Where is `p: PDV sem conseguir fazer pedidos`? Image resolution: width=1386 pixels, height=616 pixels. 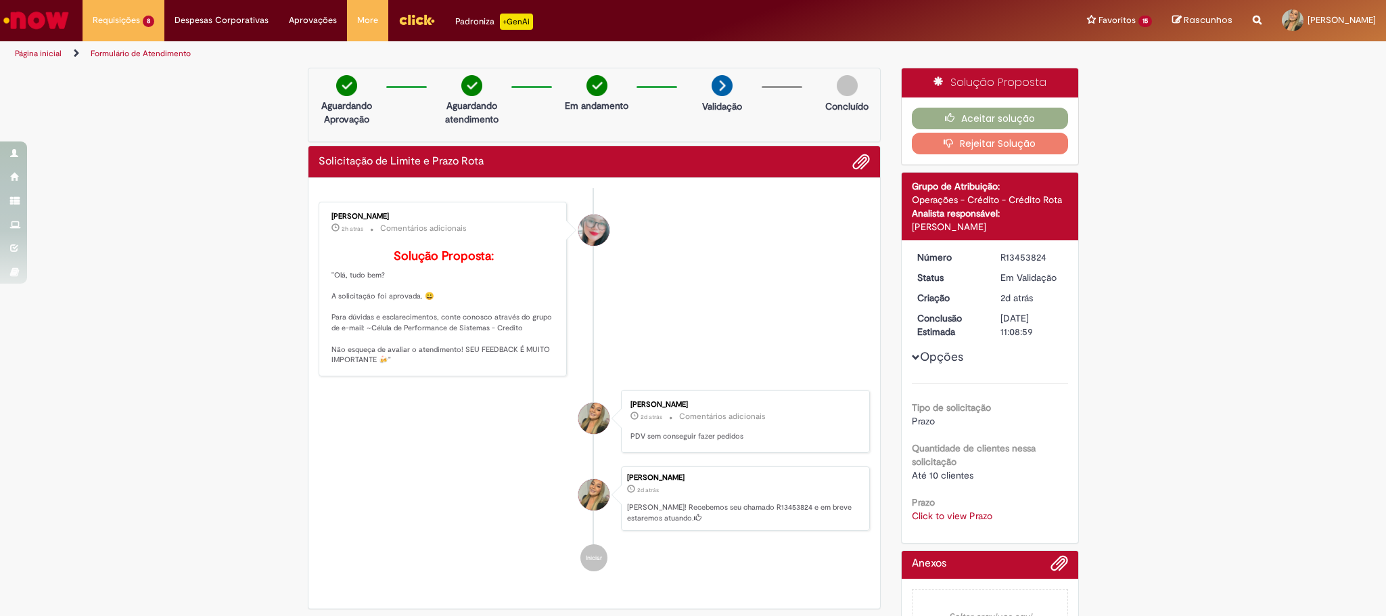
p: PDV sem conseguir fazer pedidos is located at coordinates (743, 436).